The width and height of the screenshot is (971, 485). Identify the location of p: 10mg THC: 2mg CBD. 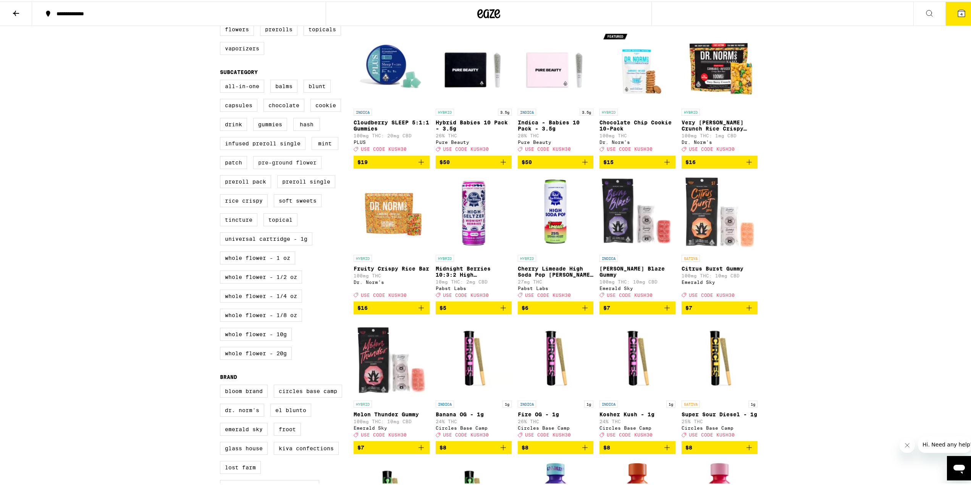
(473, 280).